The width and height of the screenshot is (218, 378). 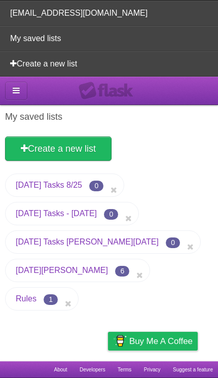 I want to click on a: Terms, so click(x=124, y=369).